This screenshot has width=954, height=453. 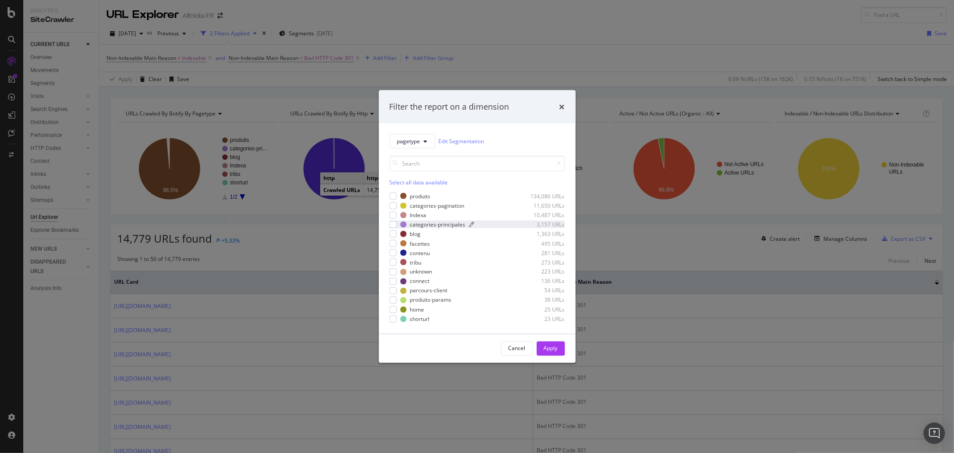 What do you see at coordinates (409, 141) in the screenshot?
I see `span: pagetype` at bounding box center [409, 141].